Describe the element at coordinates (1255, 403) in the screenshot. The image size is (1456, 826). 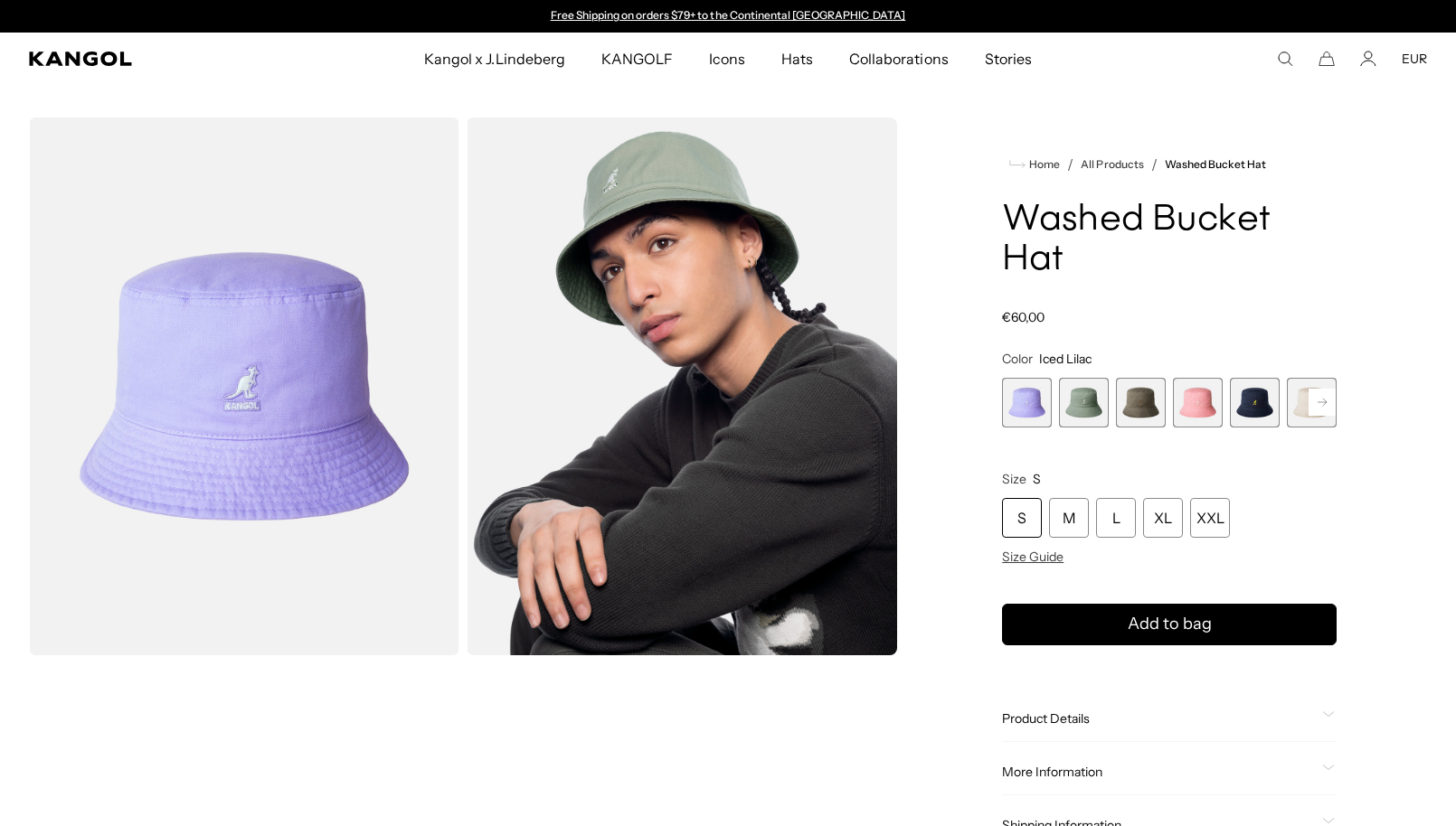
I see `div: 5 of 13` at that location.